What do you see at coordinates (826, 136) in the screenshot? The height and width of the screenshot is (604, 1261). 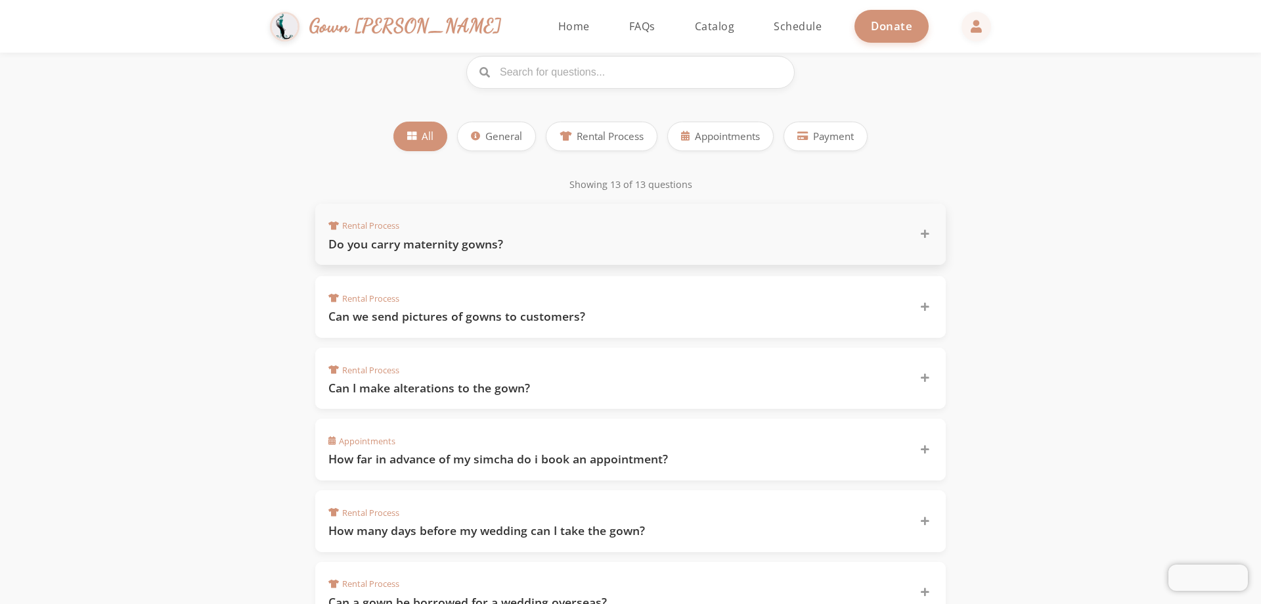 I see `button: Payment` at bounding box center [826, 136].